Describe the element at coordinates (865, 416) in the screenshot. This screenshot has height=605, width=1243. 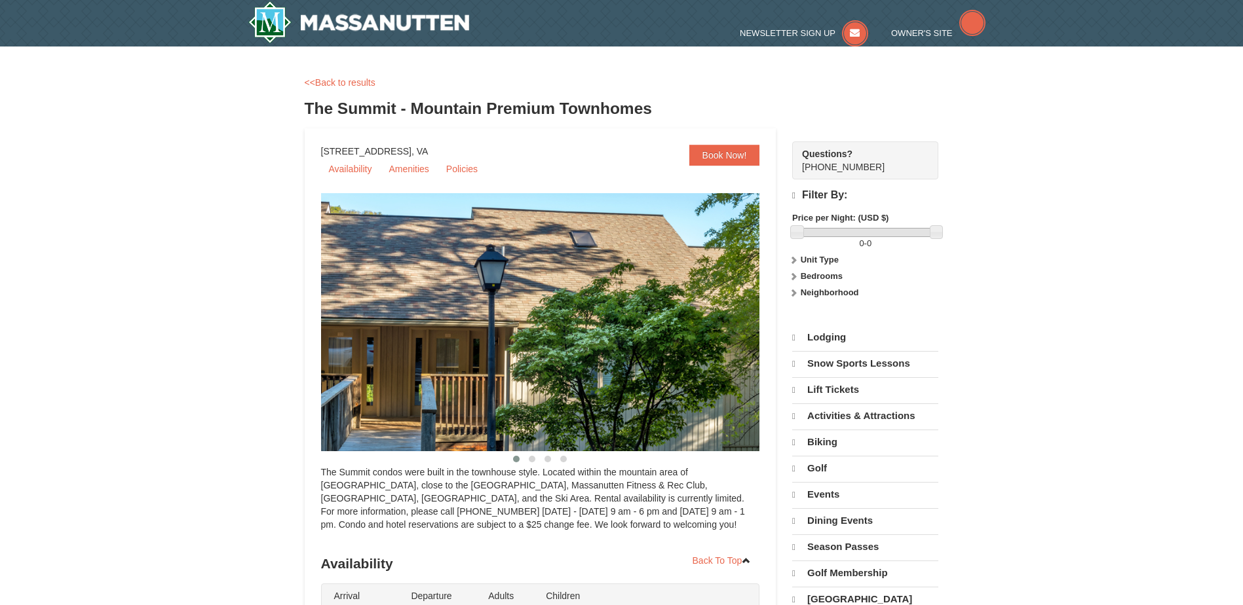
I see `a: Activities & Attractions` at that location.